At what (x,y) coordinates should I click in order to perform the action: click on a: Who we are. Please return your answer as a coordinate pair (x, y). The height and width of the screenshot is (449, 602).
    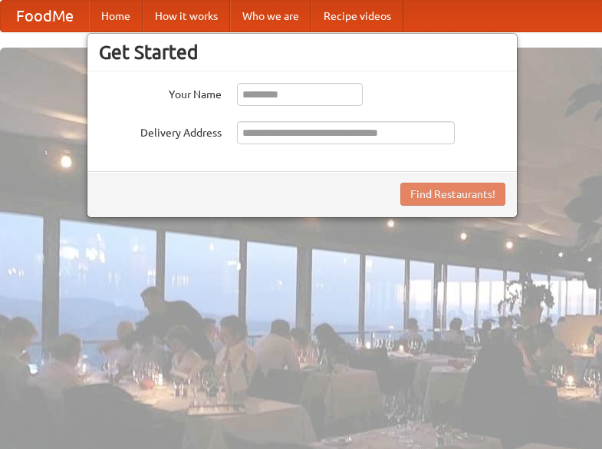
    Looking at the image, I should click on (271, 16).